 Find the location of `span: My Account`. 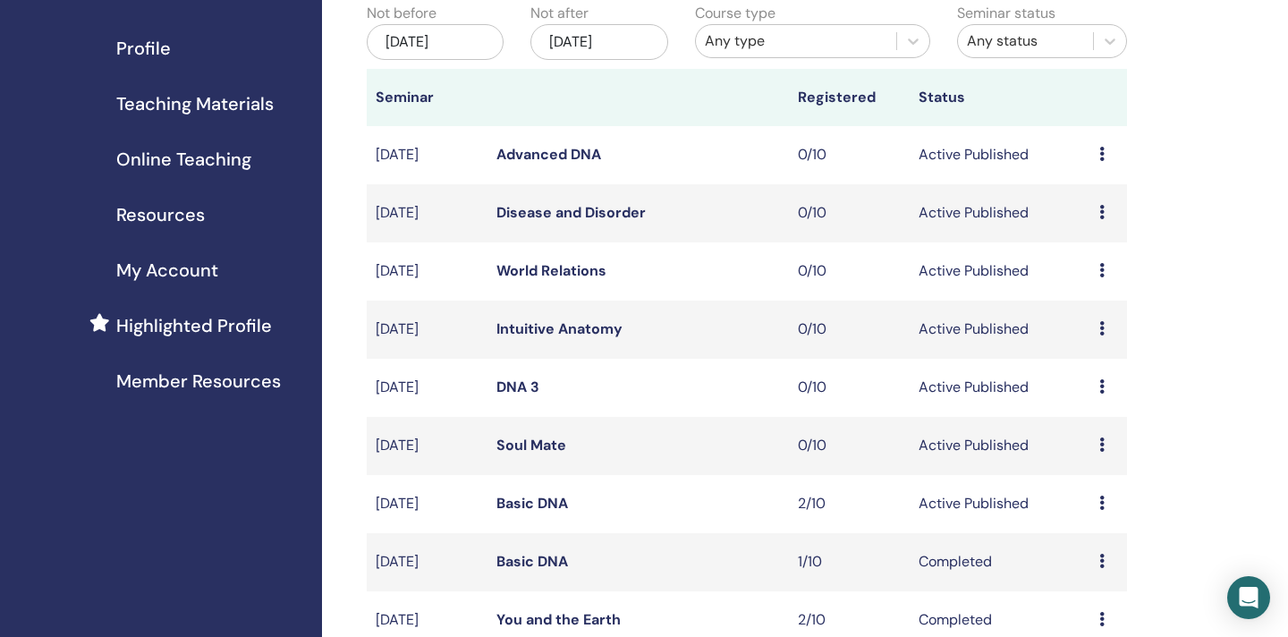

span: My Account is located at coordinates (167, 270).